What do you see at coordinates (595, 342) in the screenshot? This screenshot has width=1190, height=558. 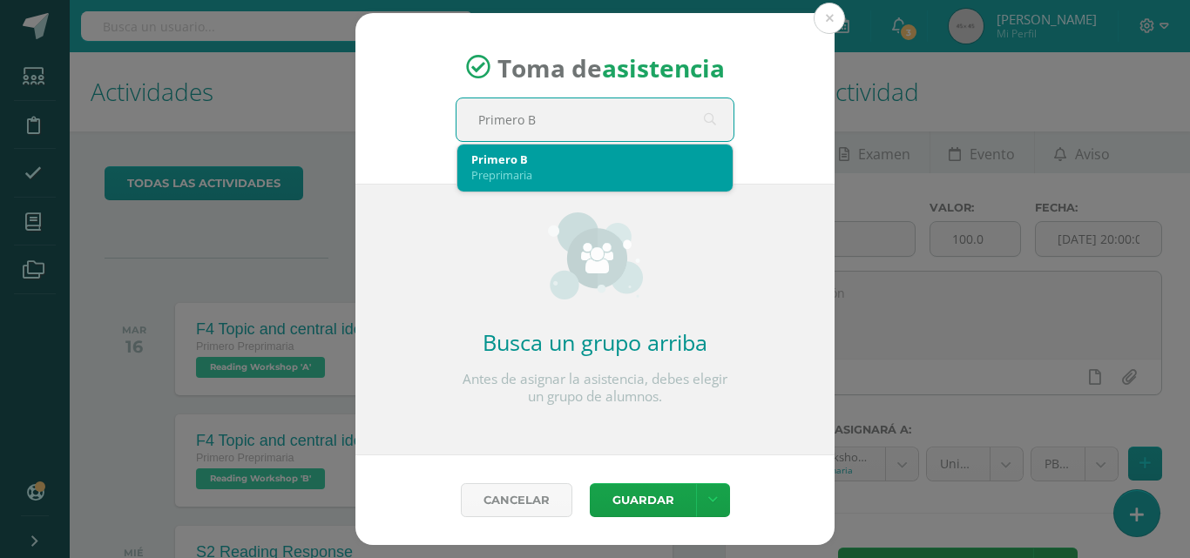 I see `h2: Busca un grupo arriba` at bounding box center [595, 342].